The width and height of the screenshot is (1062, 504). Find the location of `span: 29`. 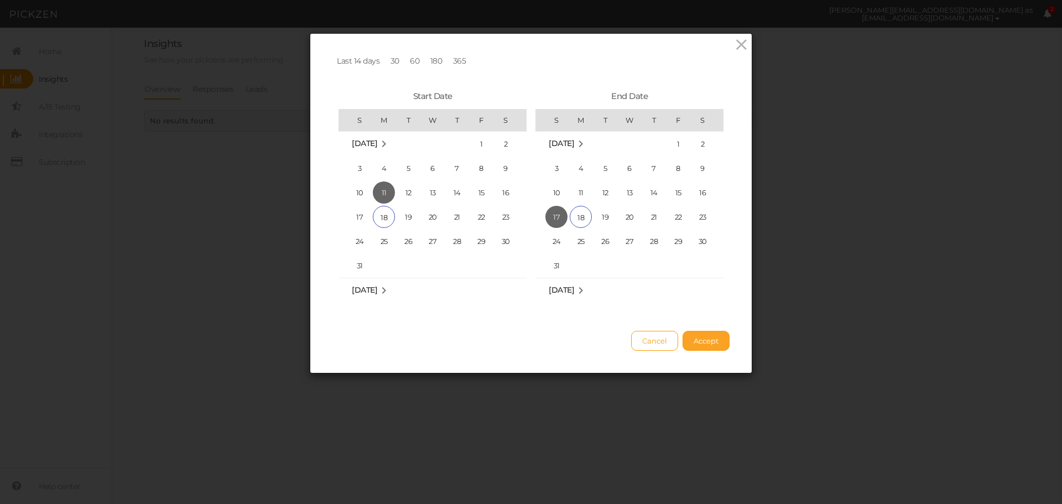

span: 29 is located at coordinates (481, 241).